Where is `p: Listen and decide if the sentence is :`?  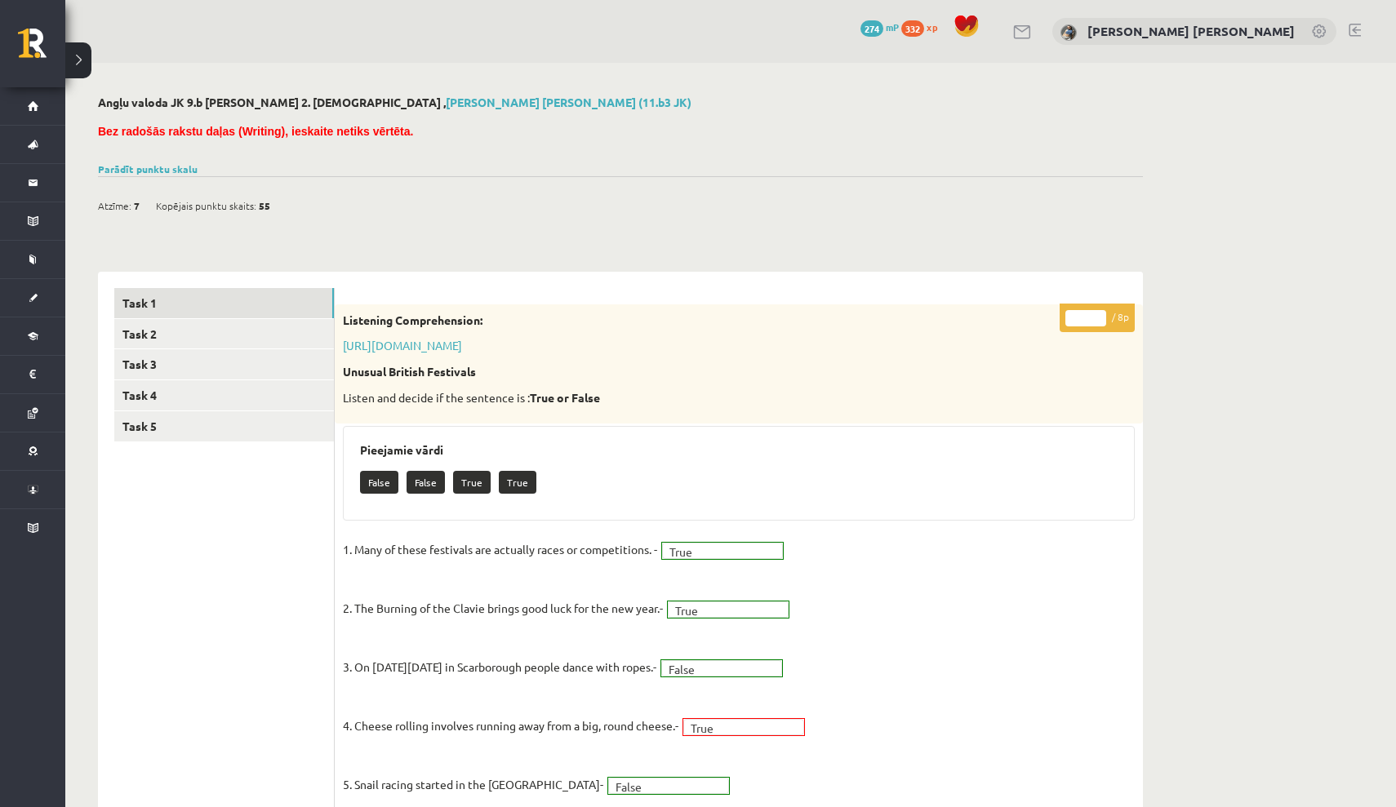 p: Listen and decide if the sentence is : is located at coordinates (698, 398).